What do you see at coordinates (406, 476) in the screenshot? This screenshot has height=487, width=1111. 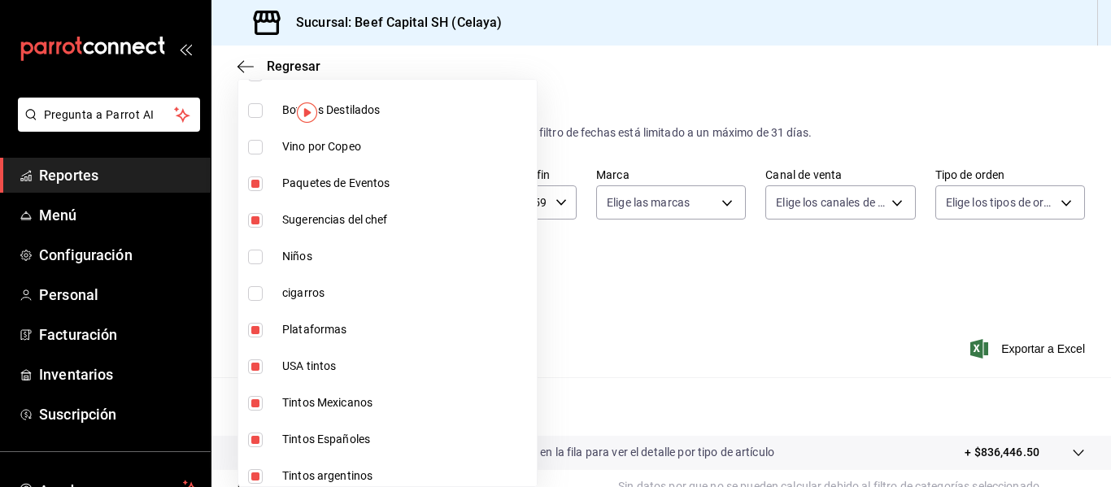 I see `span: Tintos argentinos` at bounding box center [406, 476].